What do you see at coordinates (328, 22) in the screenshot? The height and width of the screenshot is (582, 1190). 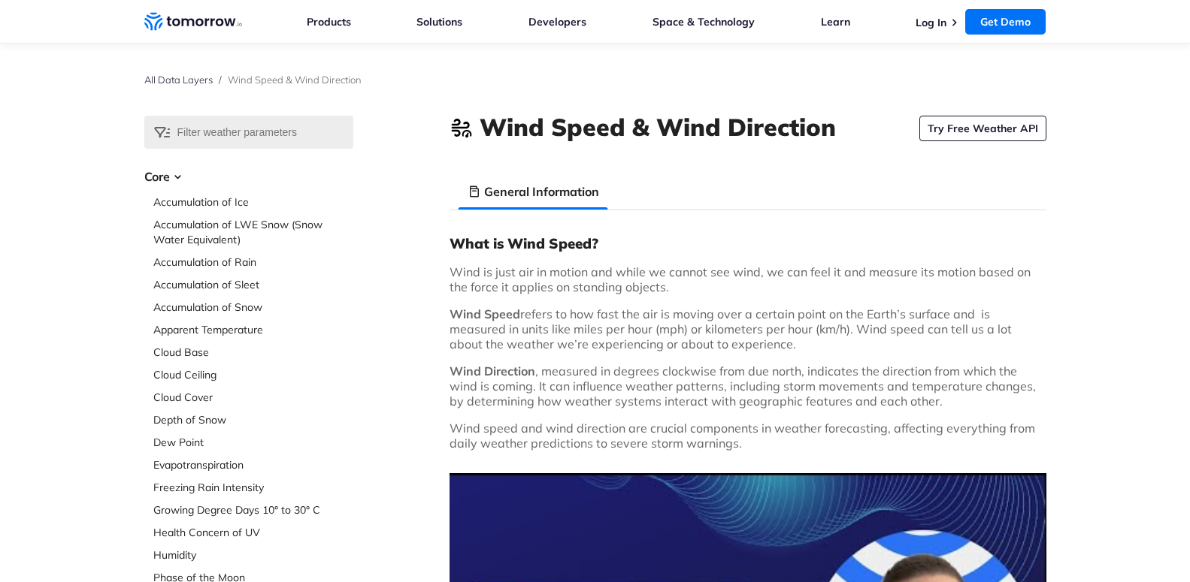 I see `a: Products` at bounding box center [328, 22].